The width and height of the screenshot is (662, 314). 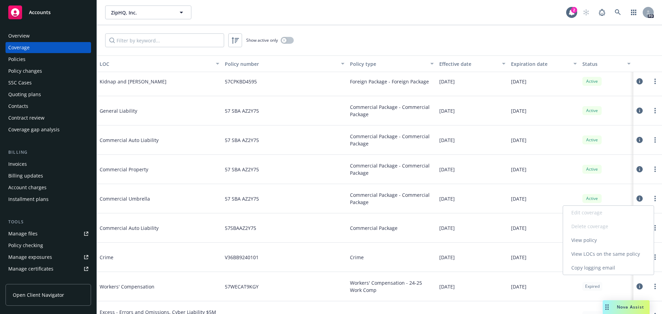 What do you see at coordinates (26, 118) in the screenshot?
I see `div: Contract review` at bounding box center [26, 118].